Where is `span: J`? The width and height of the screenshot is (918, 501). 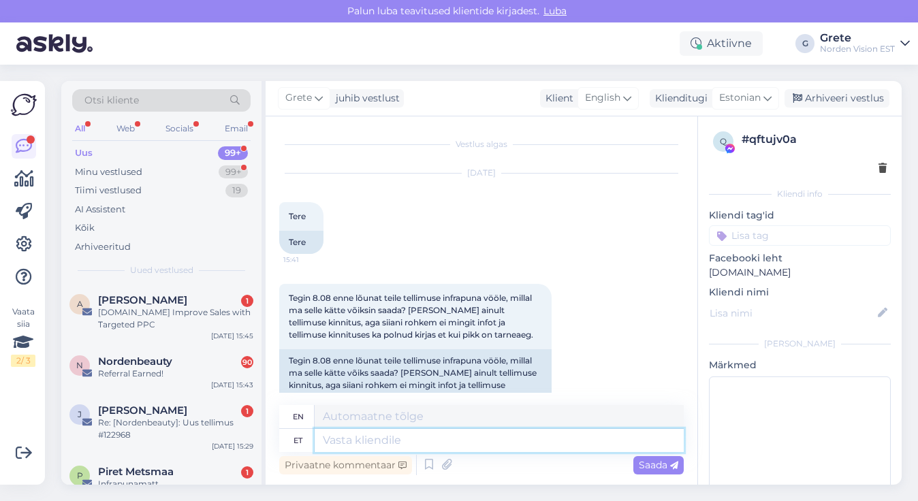
span: J is located at coordinates (80, 414).